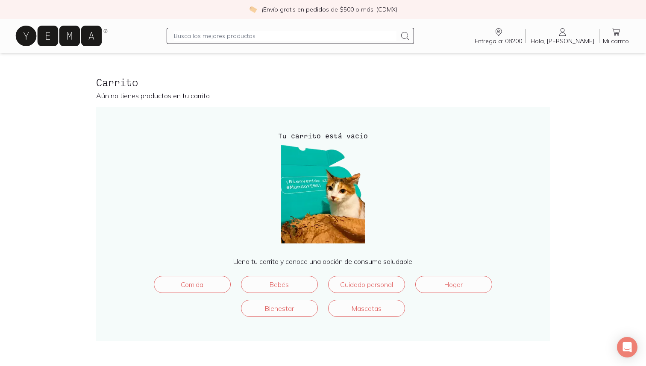  I want to click on p: Llena tu carrito y conoce una opción de consumo saludable, so click(322, 261).